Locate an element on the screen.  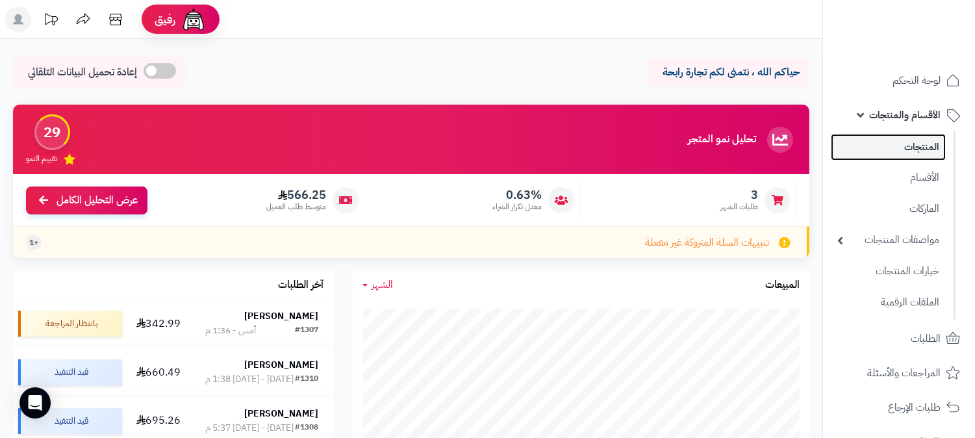
span: تقييم النمو is located at coordinates (42, 159).